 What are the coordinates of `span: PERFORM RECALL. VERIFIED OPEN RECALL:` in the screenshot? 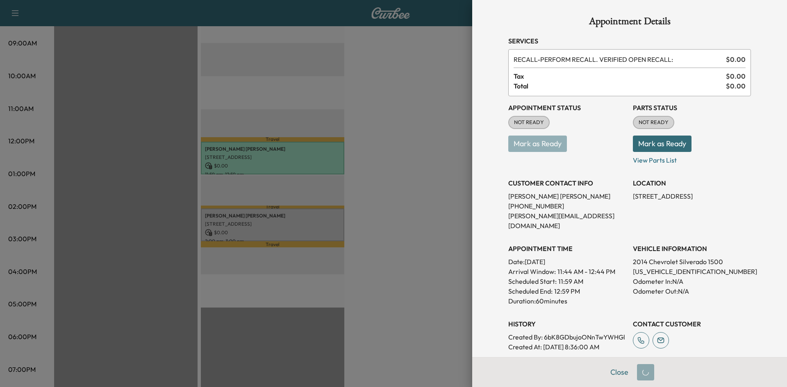 It's located at (618, 59).